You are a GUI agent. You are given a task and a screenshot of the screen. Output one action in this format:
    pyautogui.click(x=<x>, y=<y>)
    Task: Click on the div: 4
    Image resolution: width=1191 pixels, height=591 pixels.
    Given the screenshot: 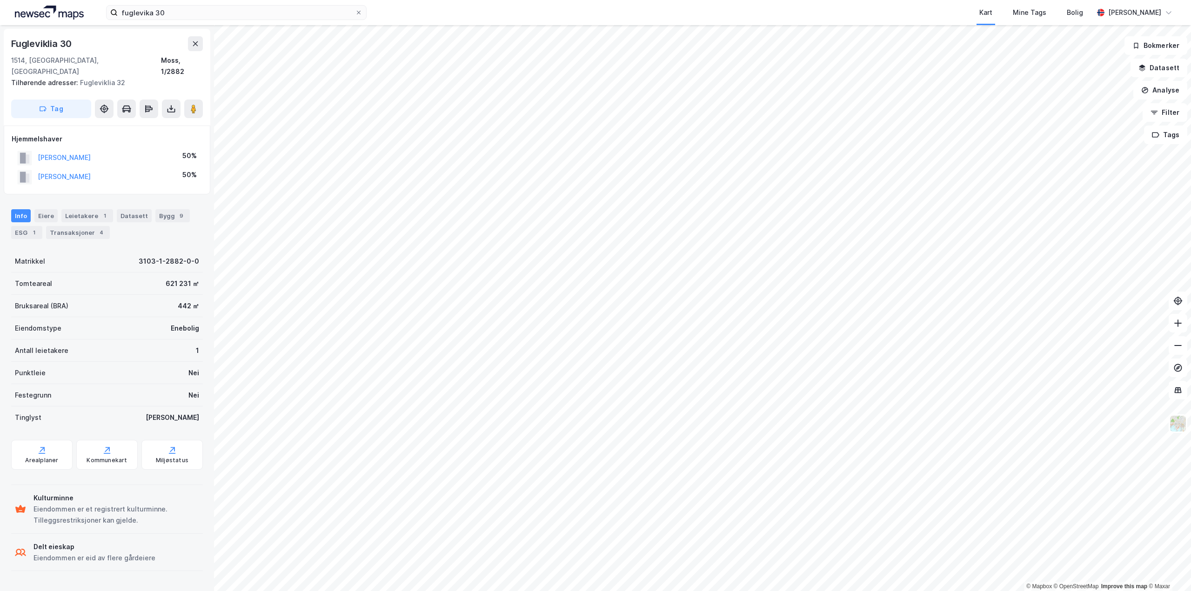 What is the action you would take?
    pyautogui.click(x=101, y=233)
    